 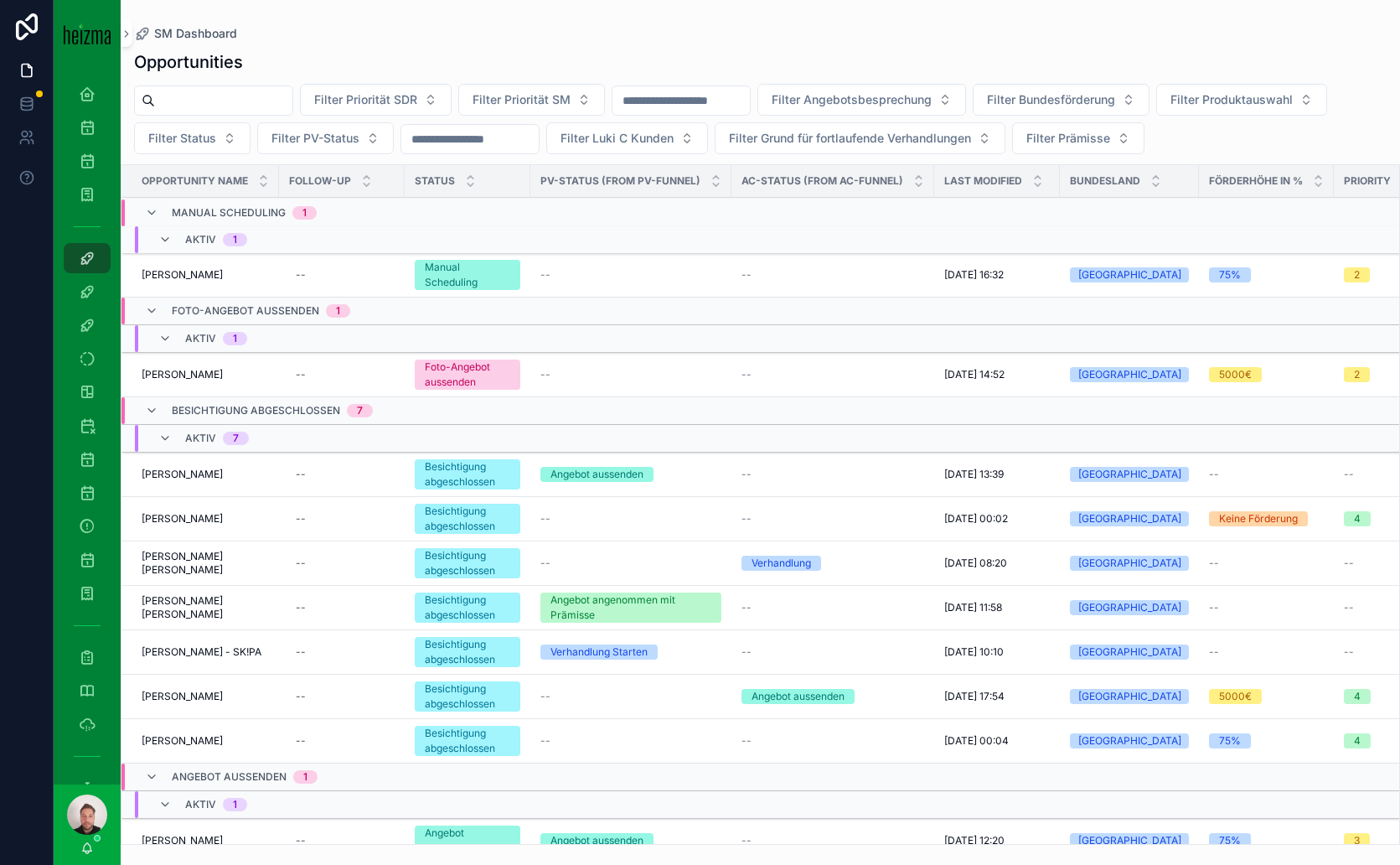 What do you see at coordinates (1069, 138) in the screenshot?
I see `span: Filter Prämisse` at bounding box center [1069, 138].